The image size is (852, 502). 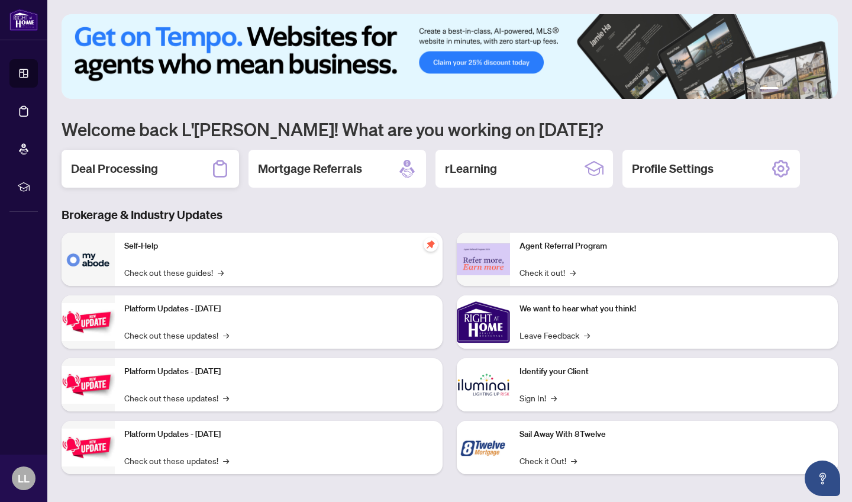 I want to click on button: 4, so click(x=804, y=89).